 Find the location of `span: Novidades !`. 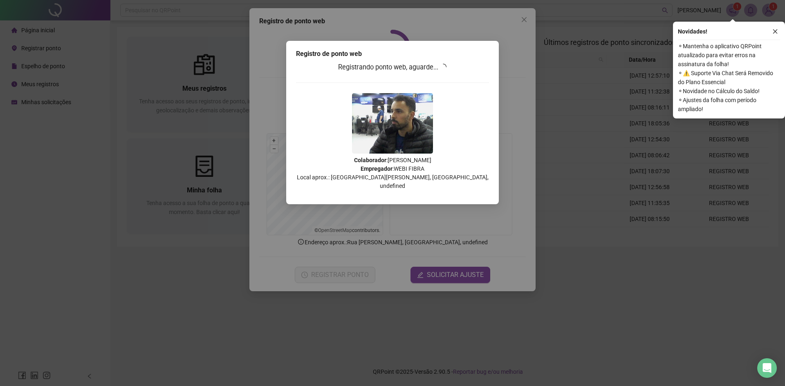

span: Novidades ! is located at coordinates (693, 31).